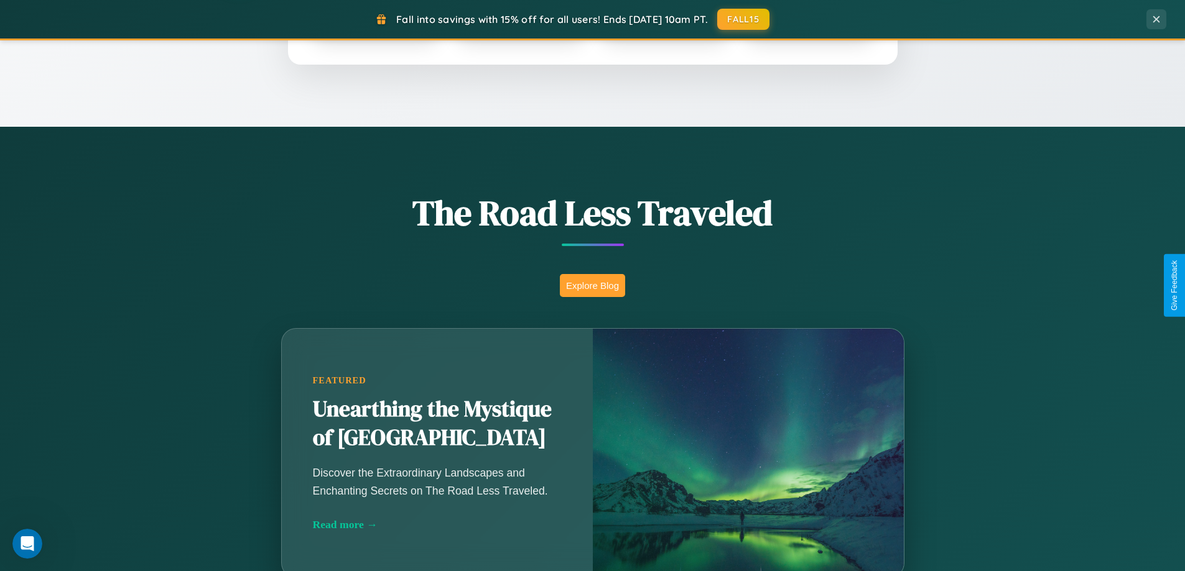  Describe the element at coordinates (1174, 285) in the screenshot. I see `div: Give Feedback` at that location.